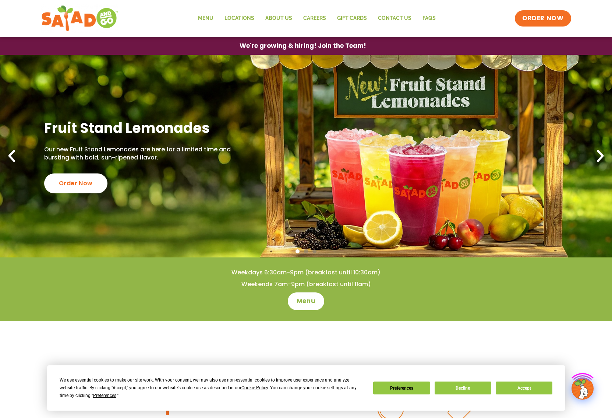 The height and width of the screenshot is (418, 612). What do you see at coordinates (395, 18) in the screenshot?
I see `a: Contact Us` at bounding box center [395, 18].